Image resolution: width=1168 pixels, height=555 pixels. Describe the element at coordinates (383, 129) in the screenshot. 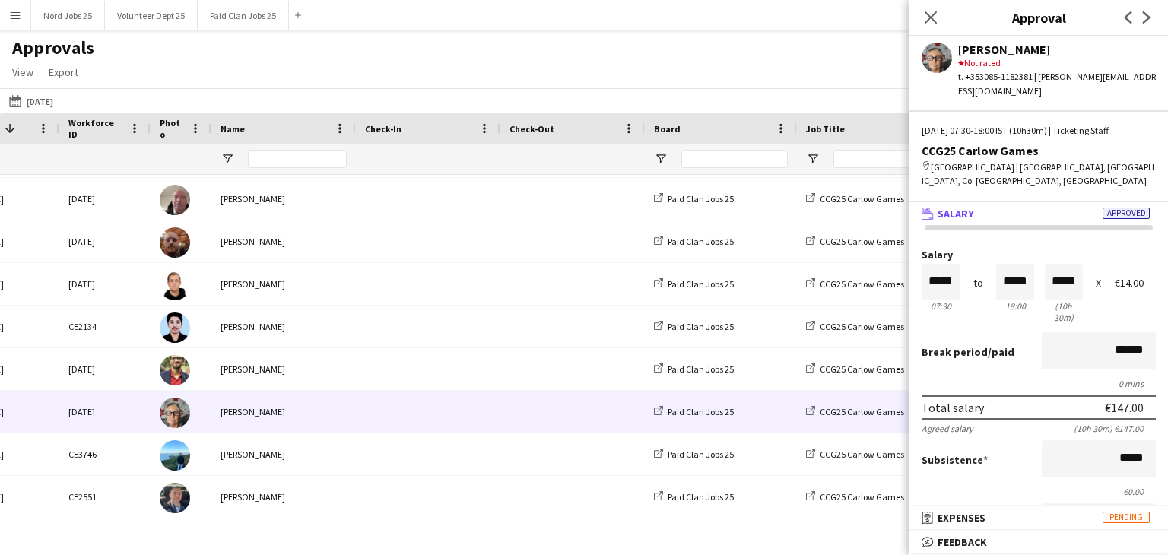

I see `span: Check-In` at that location.